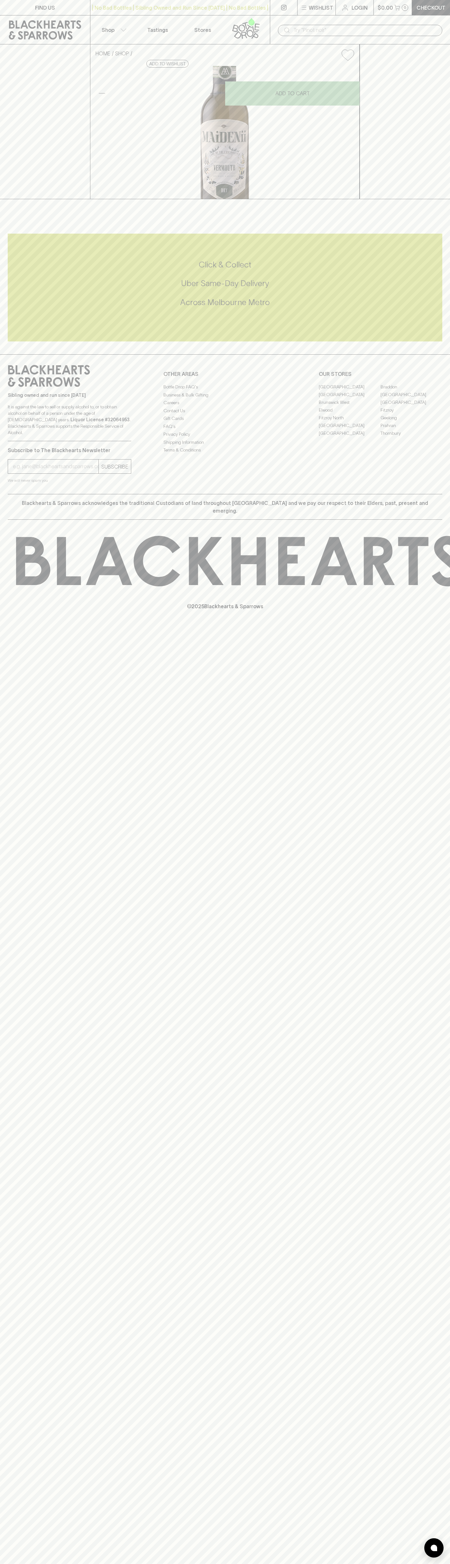 Image resolution: width=450 pixels, height=1564 pixels. Describe the element at coordinates (412, 418) in the screenshot. I see `a: Geelong` at that location.